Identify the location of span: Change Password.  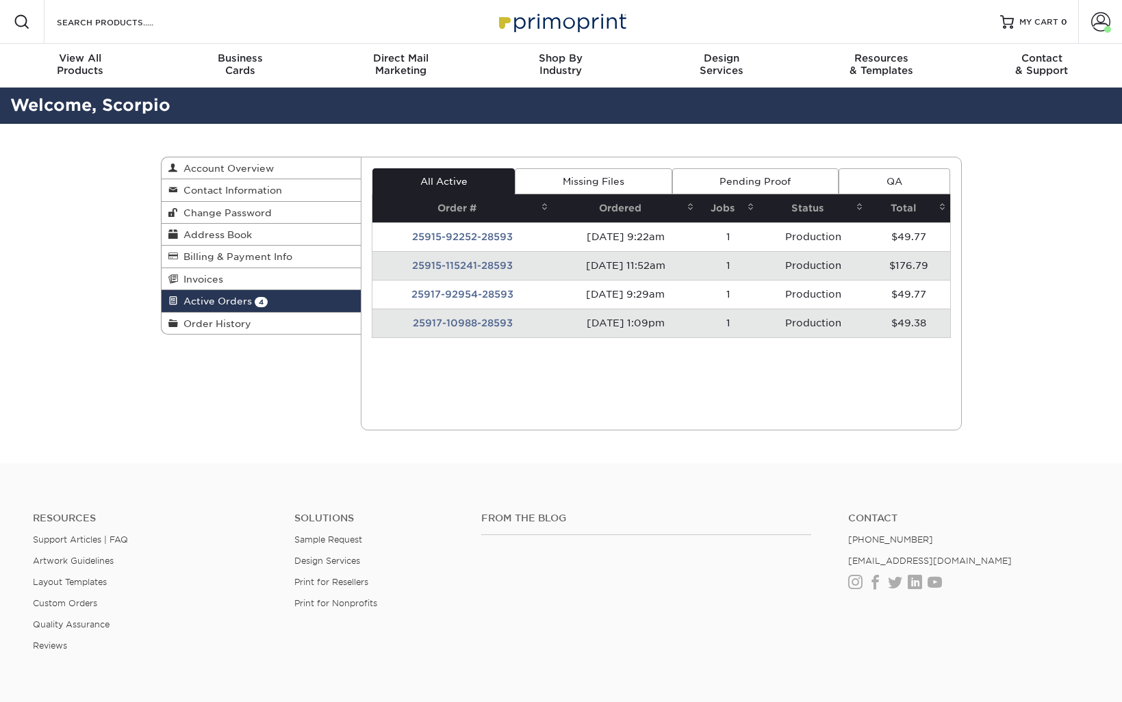
(225, 213).